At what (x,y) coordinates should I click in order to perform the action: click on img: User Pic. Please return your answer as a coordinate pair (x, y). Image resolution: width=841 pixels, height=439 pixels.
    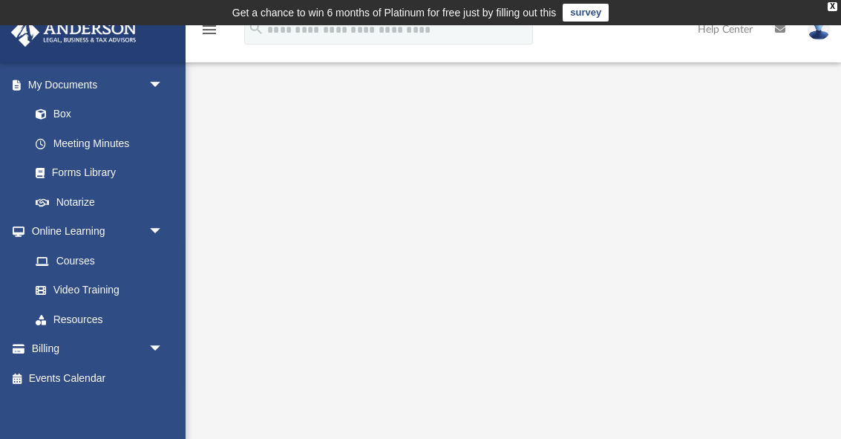
    Looking at the image, I should click on (819, 29).